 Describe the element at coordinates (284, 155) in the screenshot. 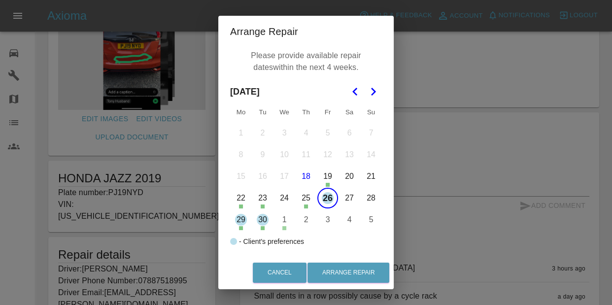

I see `button: Wednesday, September 10th, 2025` at that location.